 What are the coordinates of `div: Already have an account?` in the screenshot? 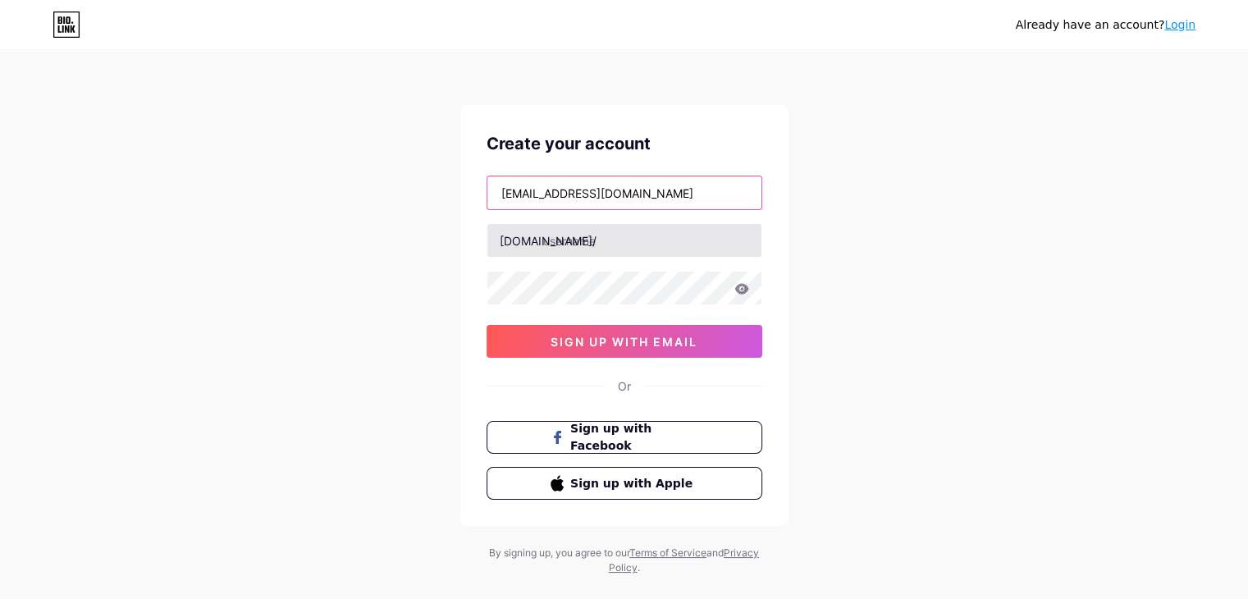 It's located at (1105, 25).